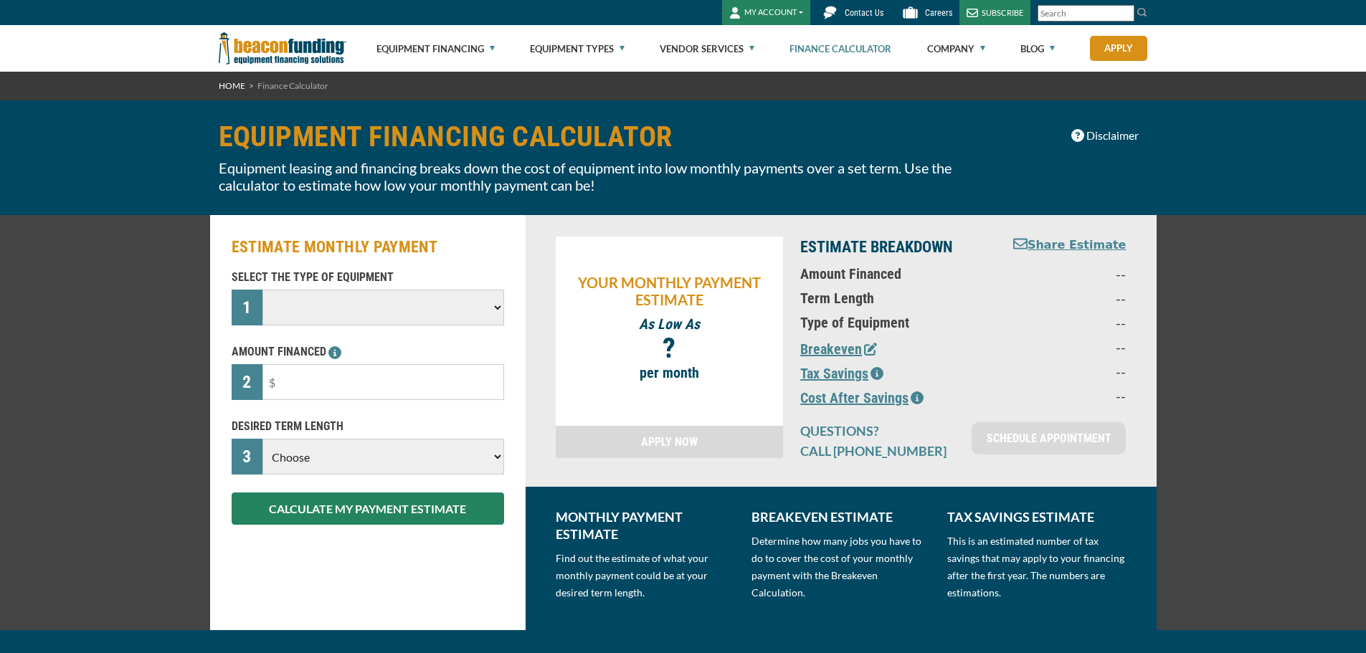 The image size is (1366, 653). Describe the element at coordinates (670, 291) in the screenshot. I see `p: YOUR MONTHLY PAYMENT ESTIMATE` at that location.